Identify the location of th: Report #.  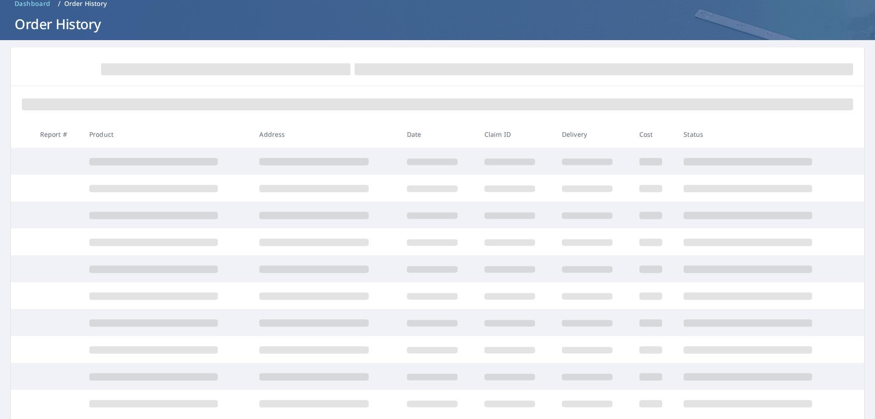
(57, 134).